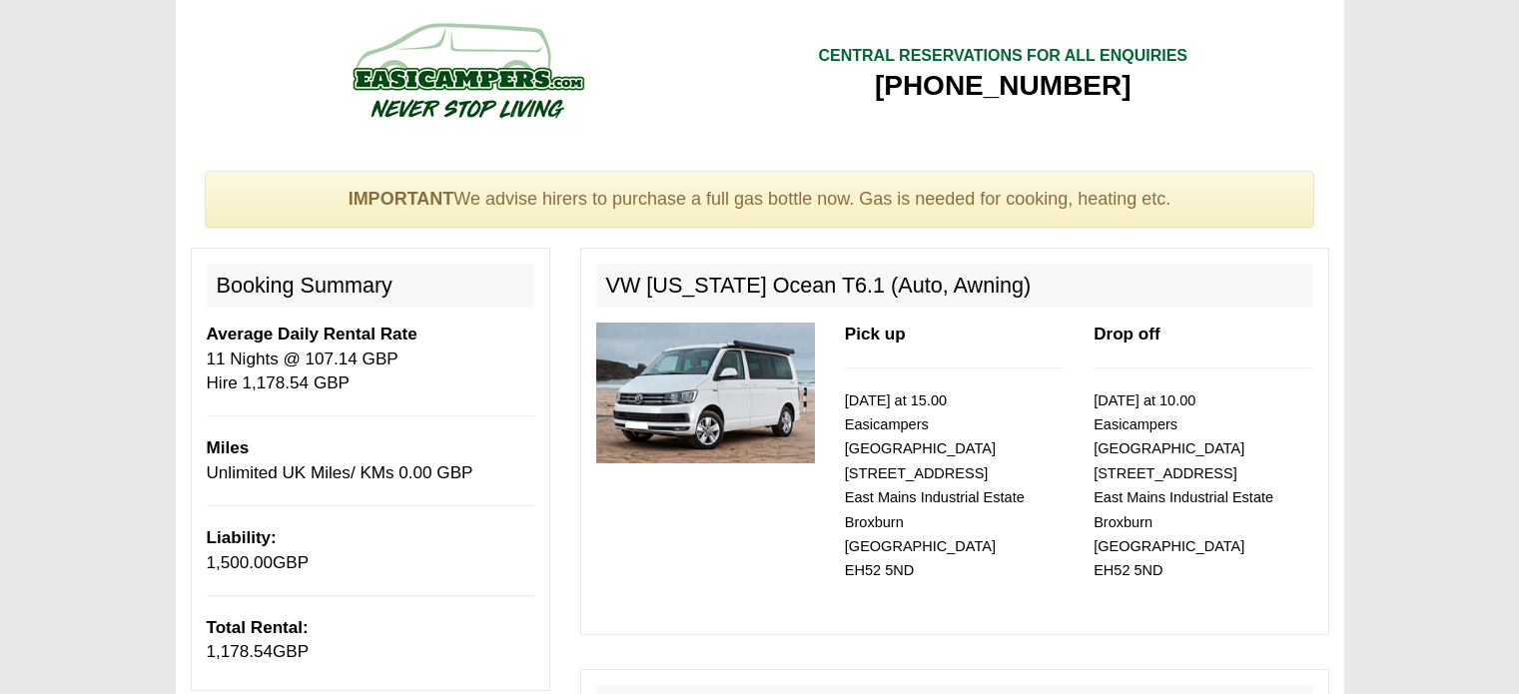  Describe the element at coordinates (760, 200) in the screenshot. I see `div: We advise hirers to purchase a full gas bottle now. Gas is needed for cooking, heating etc.` at that location.